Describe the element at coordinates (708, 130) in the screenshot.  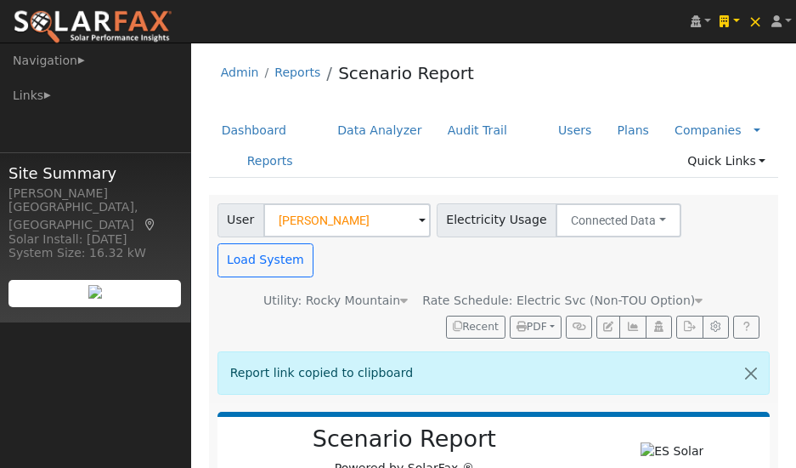
I see `a: Companies` at that location.